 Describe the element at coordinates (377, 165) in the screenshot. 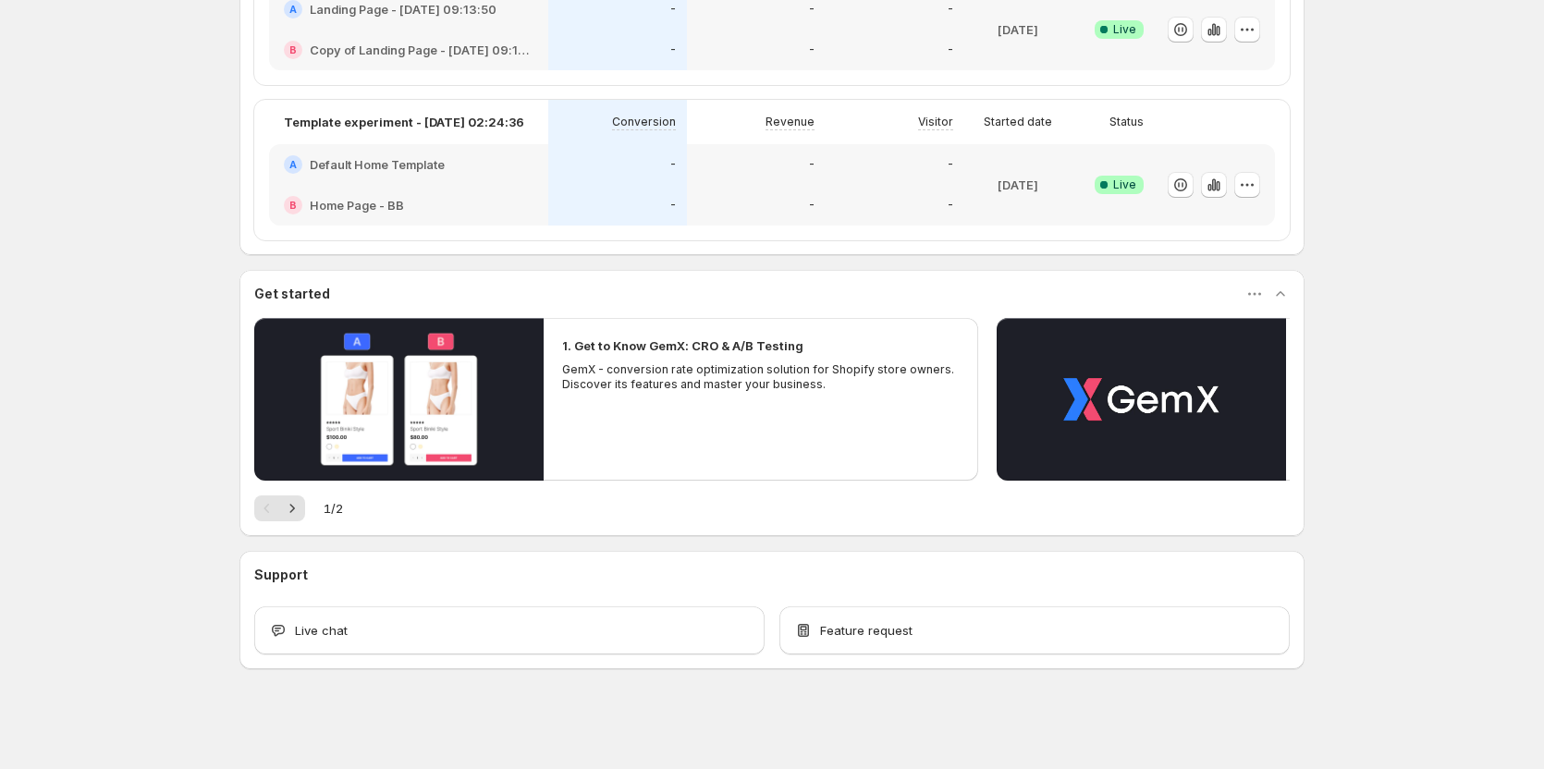

I see `h2: Default Home Template` at that location.